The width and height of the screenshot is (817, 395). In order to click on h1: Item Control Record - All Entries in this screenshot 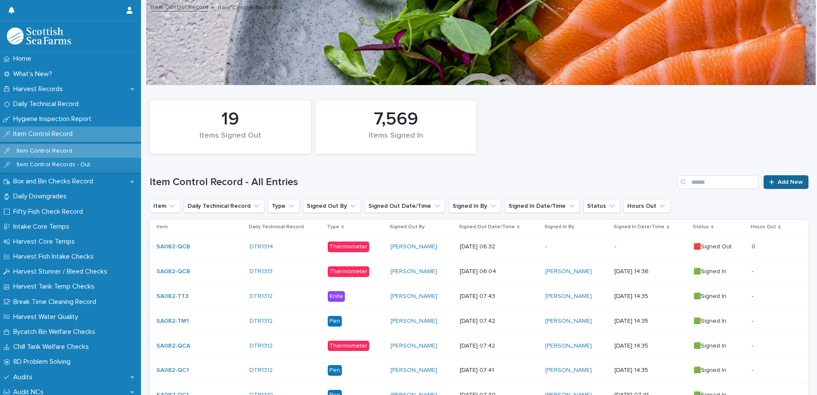, I will do `click(411, 182)`.